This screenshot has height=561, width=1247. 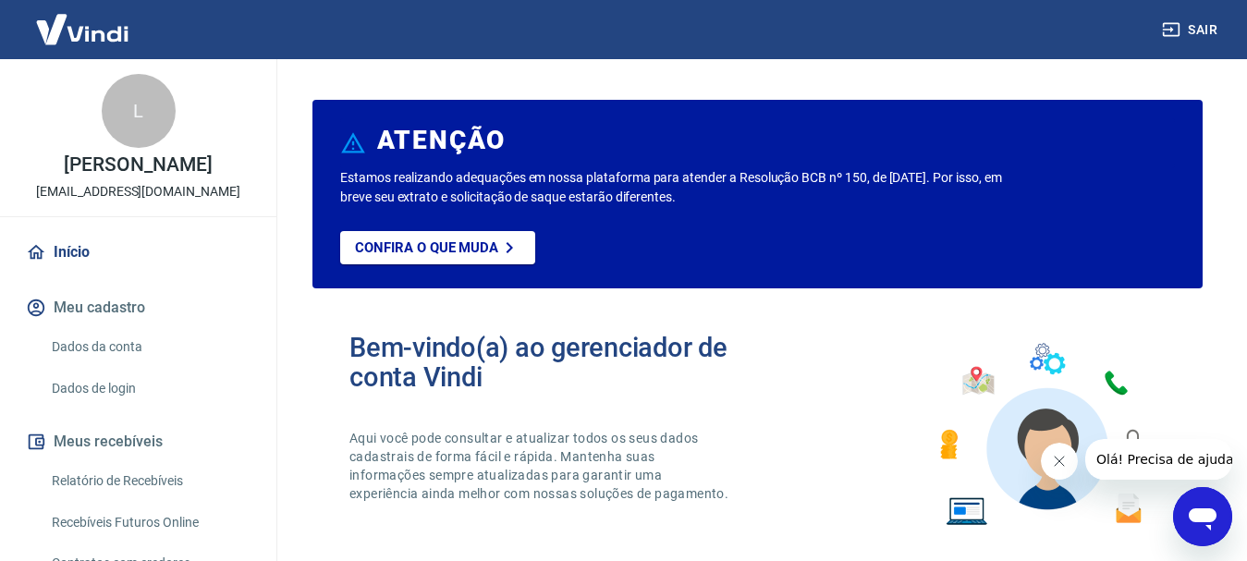 What do you see at coordinates (554, 362) in the screenshot?
I see `h2: Bem-vindo(a) ao gerenciador de conta Vindi` at bounding box center [554, 362].